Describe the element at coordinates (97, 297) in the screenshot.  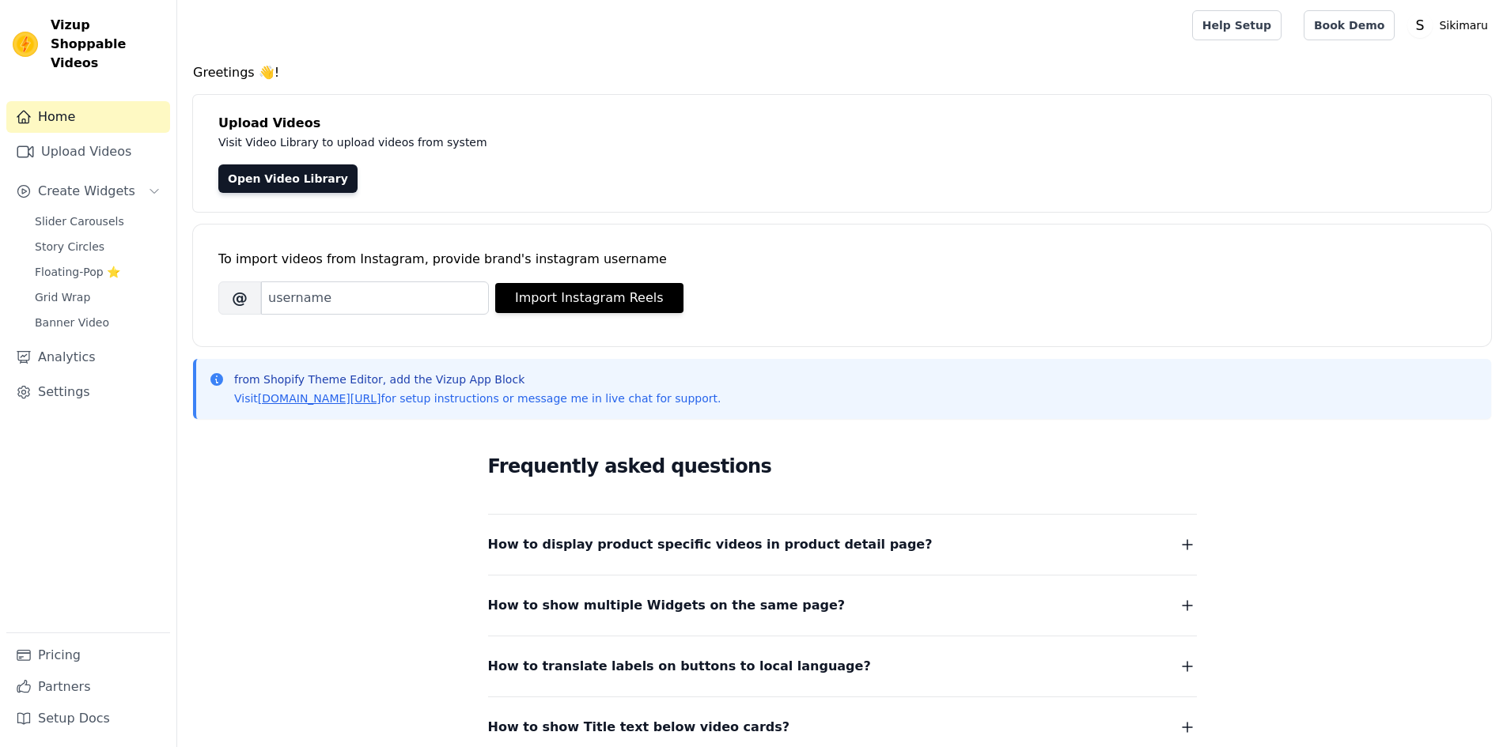
I see `a: Grid Wrap` at that location.